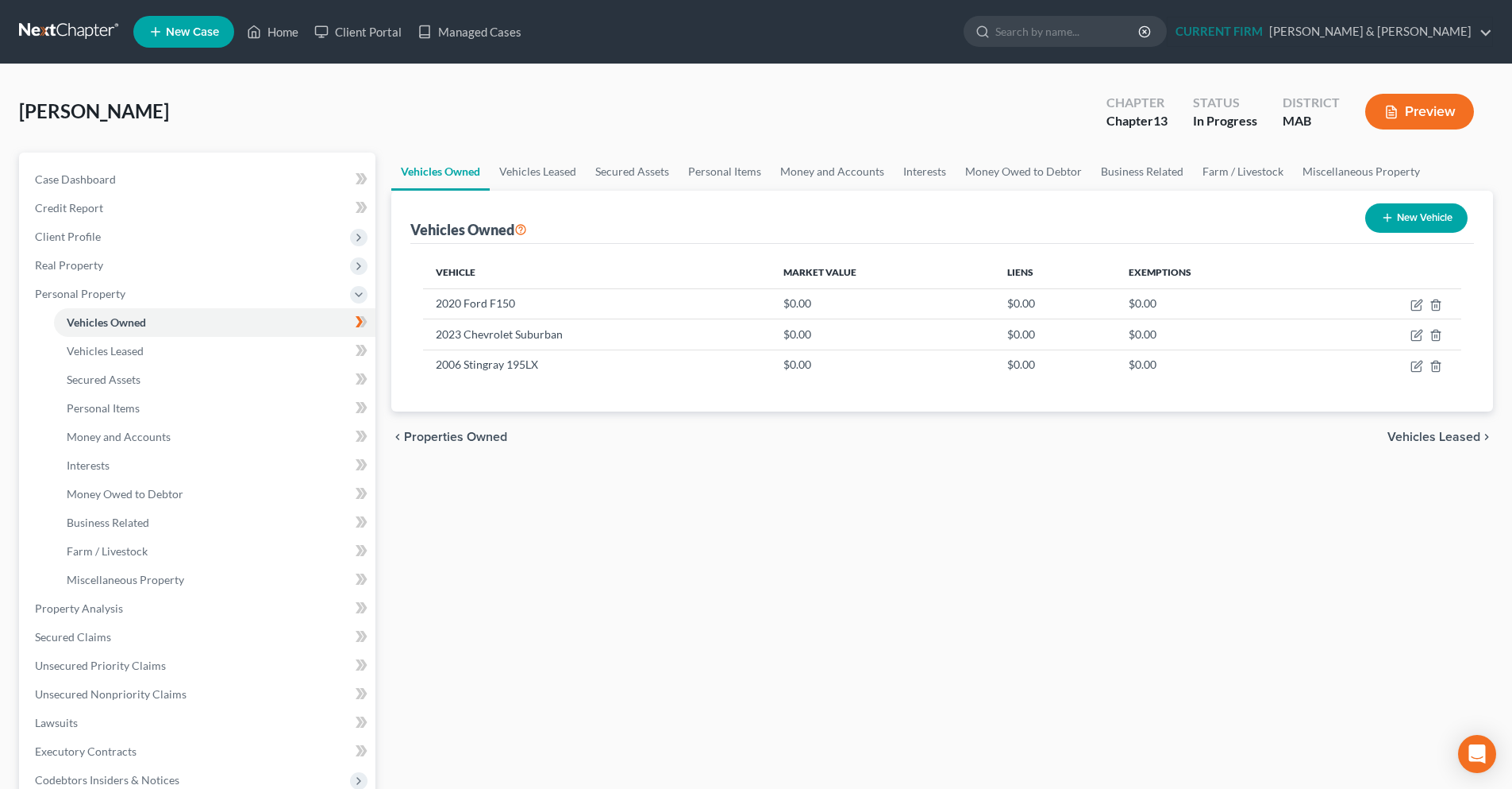 The height and width of the screenshot is (789, 1512). What do you see at coordinates (75, 179) in the screenshot?
I see `span: Case Dashboard` at bounding box center [75, 179].